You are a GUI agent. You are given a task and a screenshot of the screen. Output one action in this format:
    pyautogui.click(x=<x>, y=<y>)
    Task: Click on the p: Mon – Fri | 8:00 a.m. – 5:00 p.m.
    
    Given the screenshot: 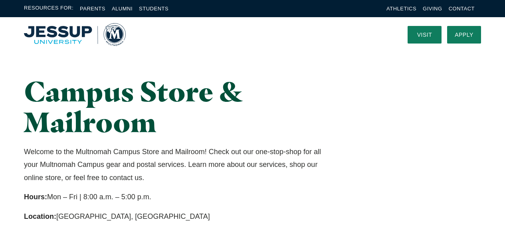 What is the action you would take?
    pyautogui.click(x=174, y=197)
    